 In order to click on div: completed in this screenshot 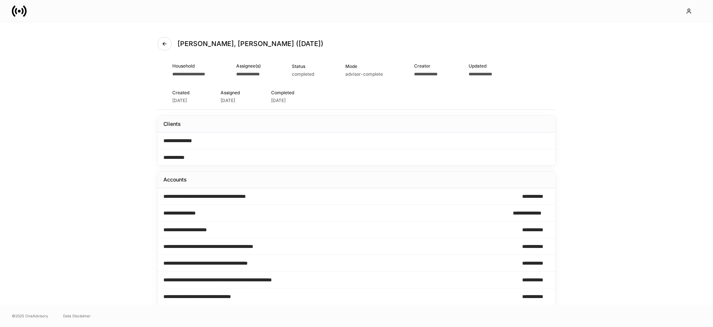, I will do `click(303, 74)`.